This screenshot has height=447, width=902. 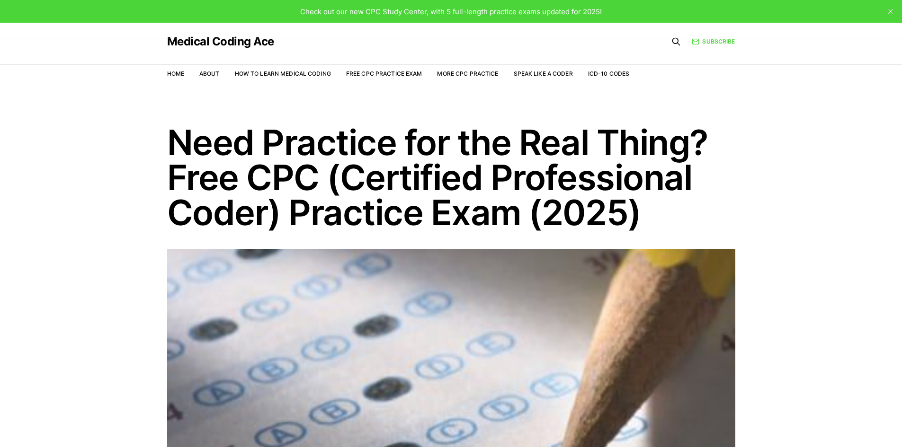 What do you see at coordinates (713, 41) in the screenshot?
I see `a: Subscribe` at bounding box center [713, 41].